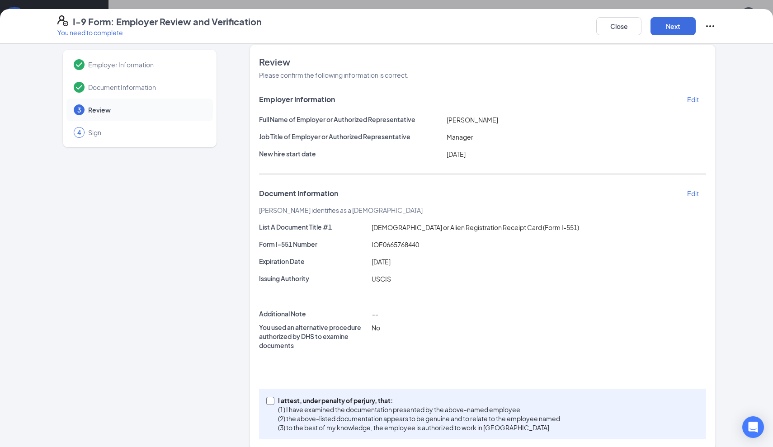  I want to click on span: IOE0665768440, so click(395, 245).